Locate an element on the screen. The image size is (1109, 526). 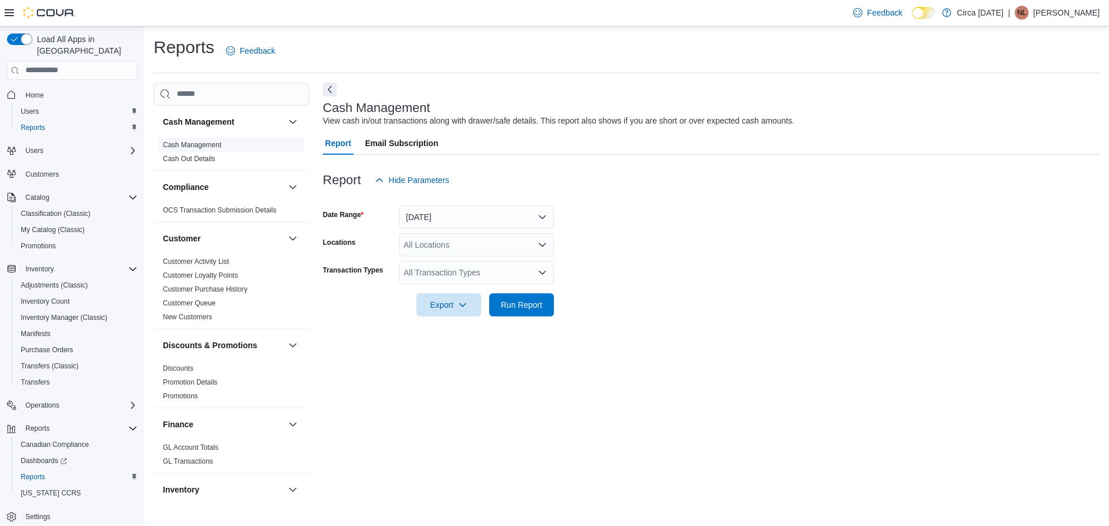
h3: Finance is located at coordinates (178, 425).